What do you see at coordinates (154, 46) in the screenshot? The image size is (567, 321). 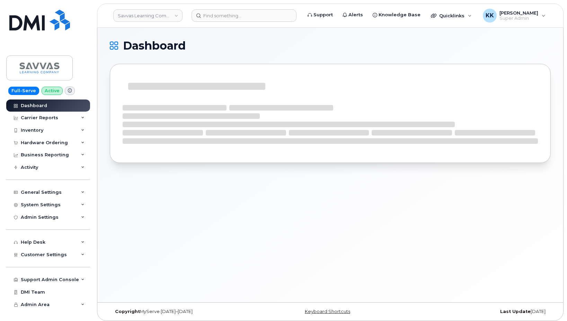 I see `span: Dashboard` at bounding box center [154, 46].